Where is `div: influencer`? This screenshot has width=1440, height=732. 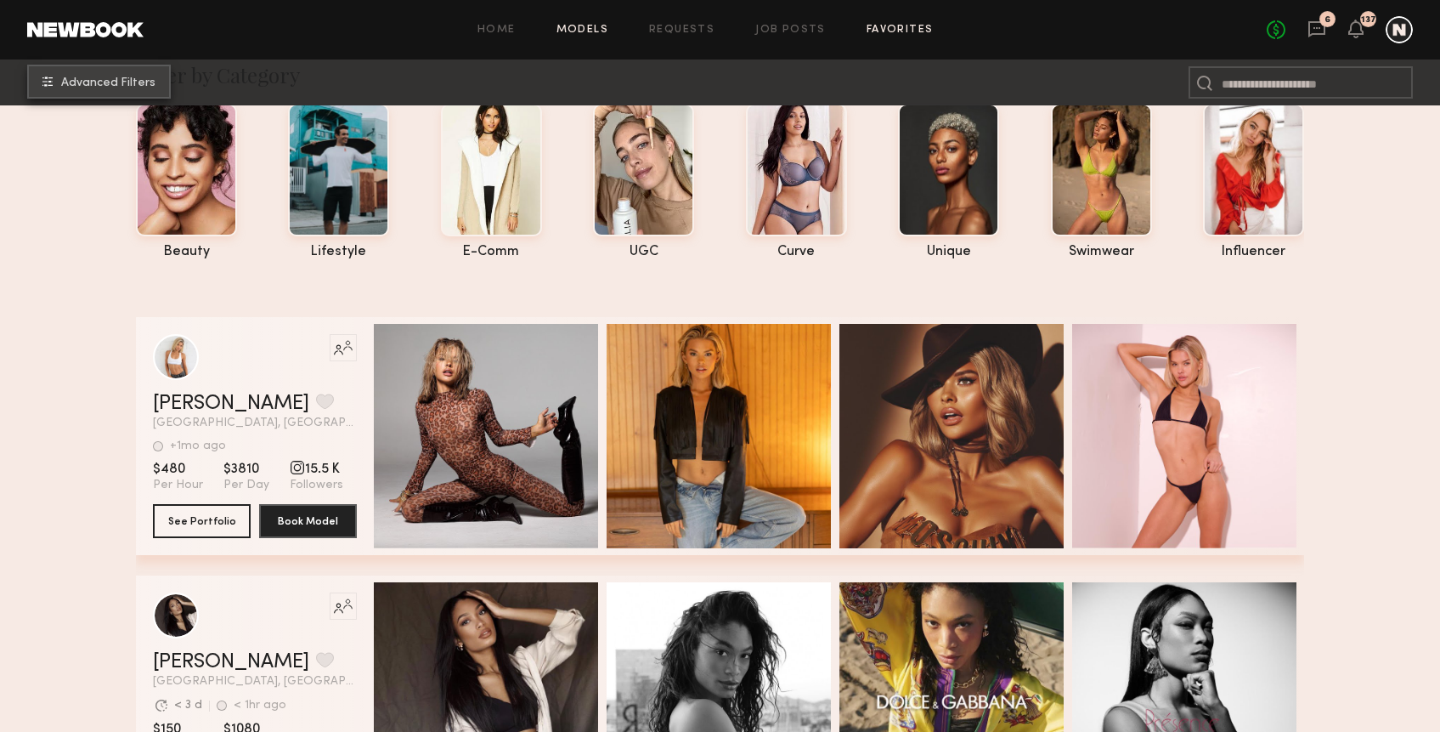
div: influencer is located at coordinates (1253, 251).